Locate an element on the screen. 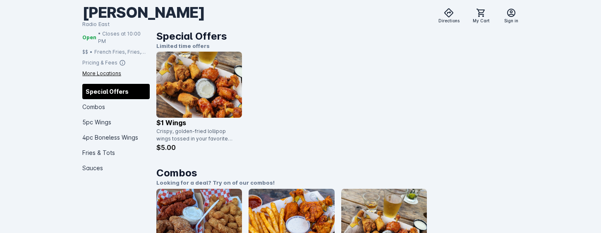  span: Directions is located at coordinates (449, 21).